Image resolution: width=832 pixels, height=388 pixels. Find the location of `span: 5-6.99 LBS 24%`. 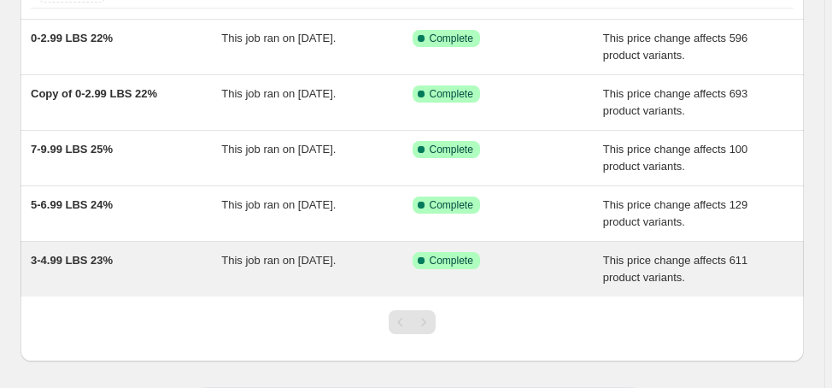

span: 5-6.99 LBS 24% is located at coordinates (72, 204).